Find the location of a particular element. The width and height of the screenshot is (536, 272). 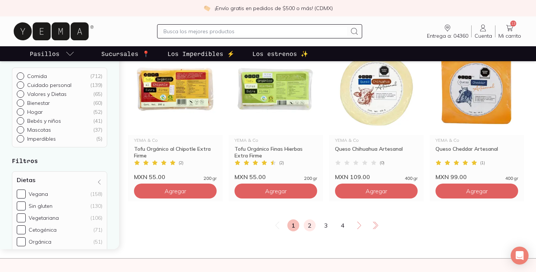

a: 3 is located at coordinates (326, 225).